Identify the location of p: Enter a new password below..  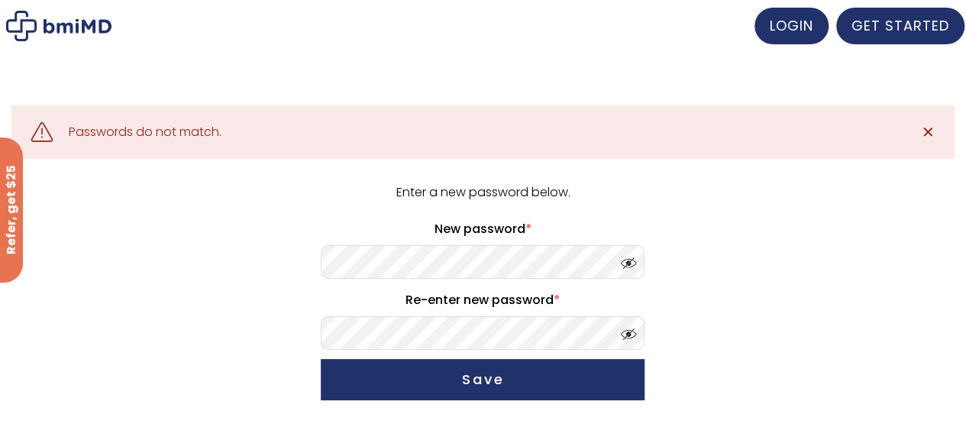
(483, 193).